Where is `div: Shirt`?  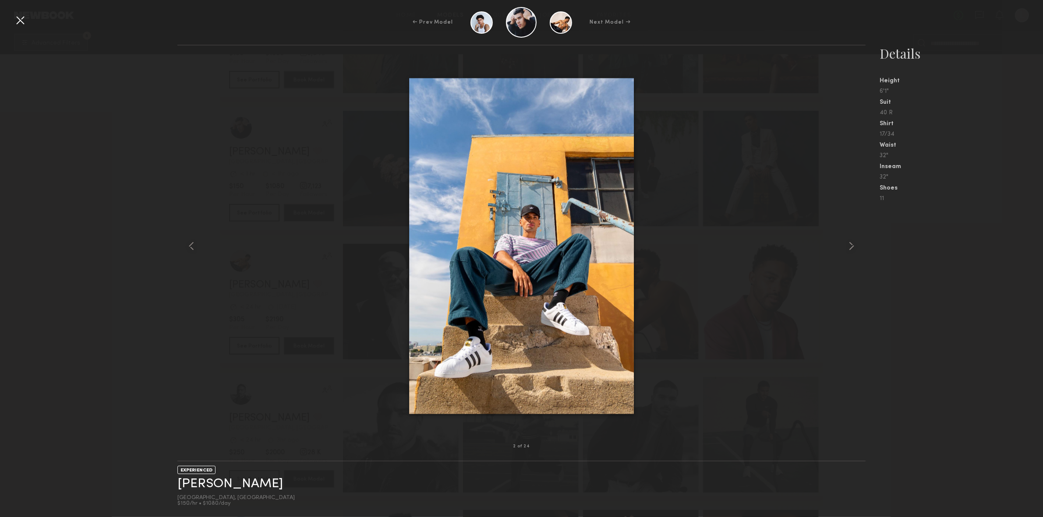
div: Shirt is located at coordinates (961, 124).